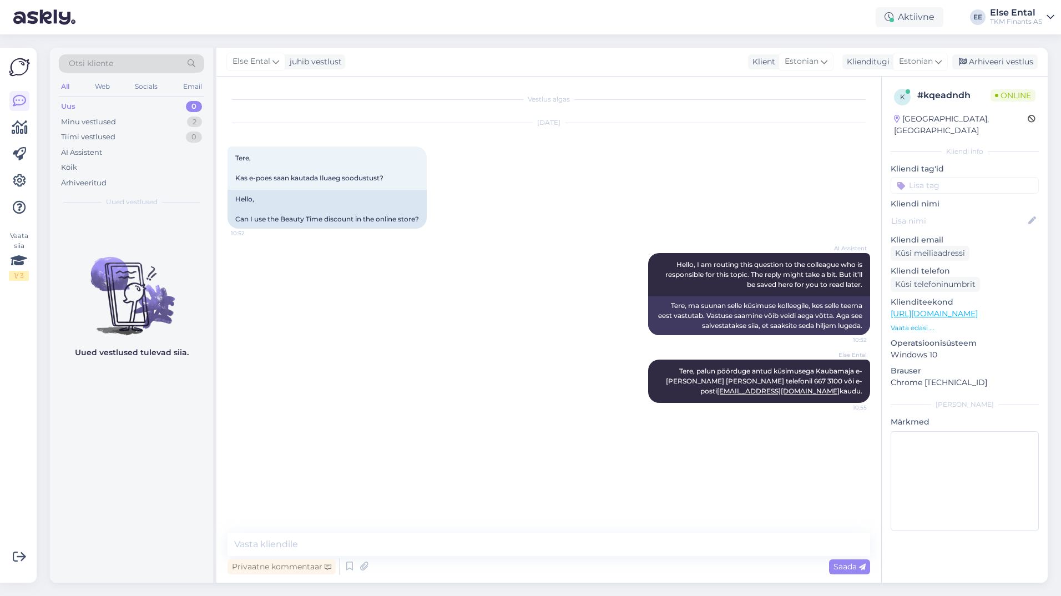 The height and width of the screenshot is (596, 1061). Describe the element at coordinates (930, 253) in the screenshot. I see `div: Küsi meiliaadressi` at that location.